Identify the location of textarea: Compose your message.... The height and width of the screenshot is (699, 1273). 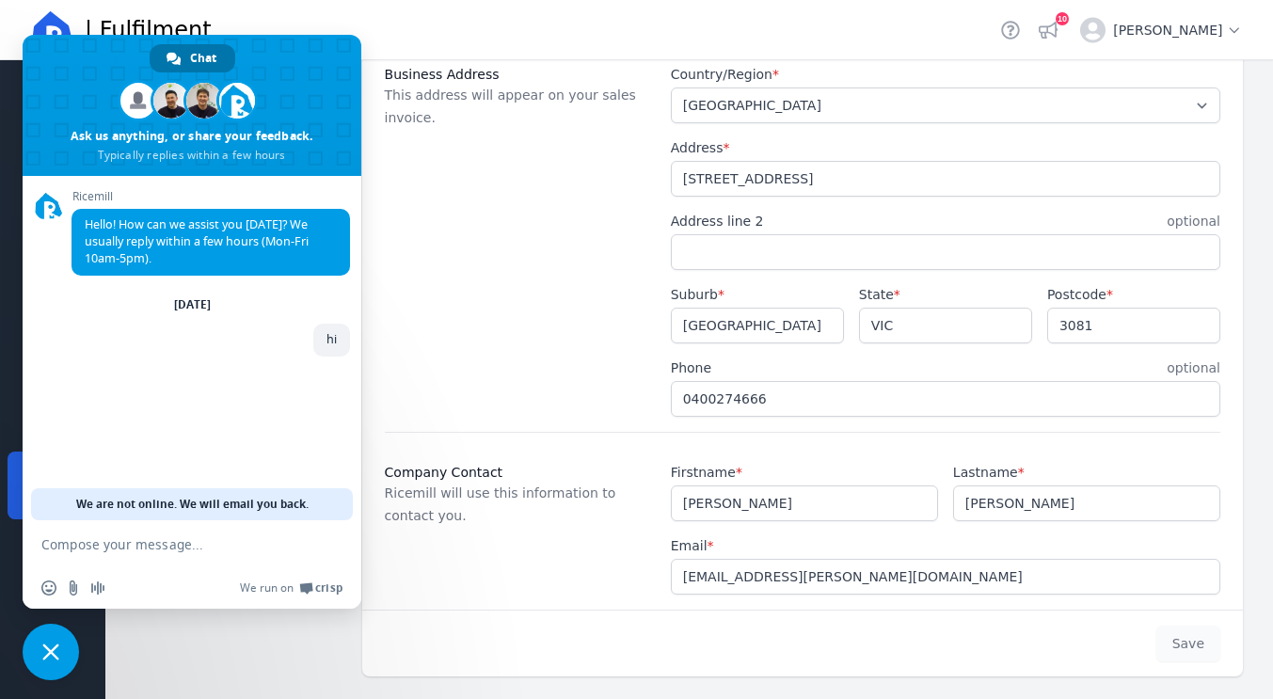
(171, 545).